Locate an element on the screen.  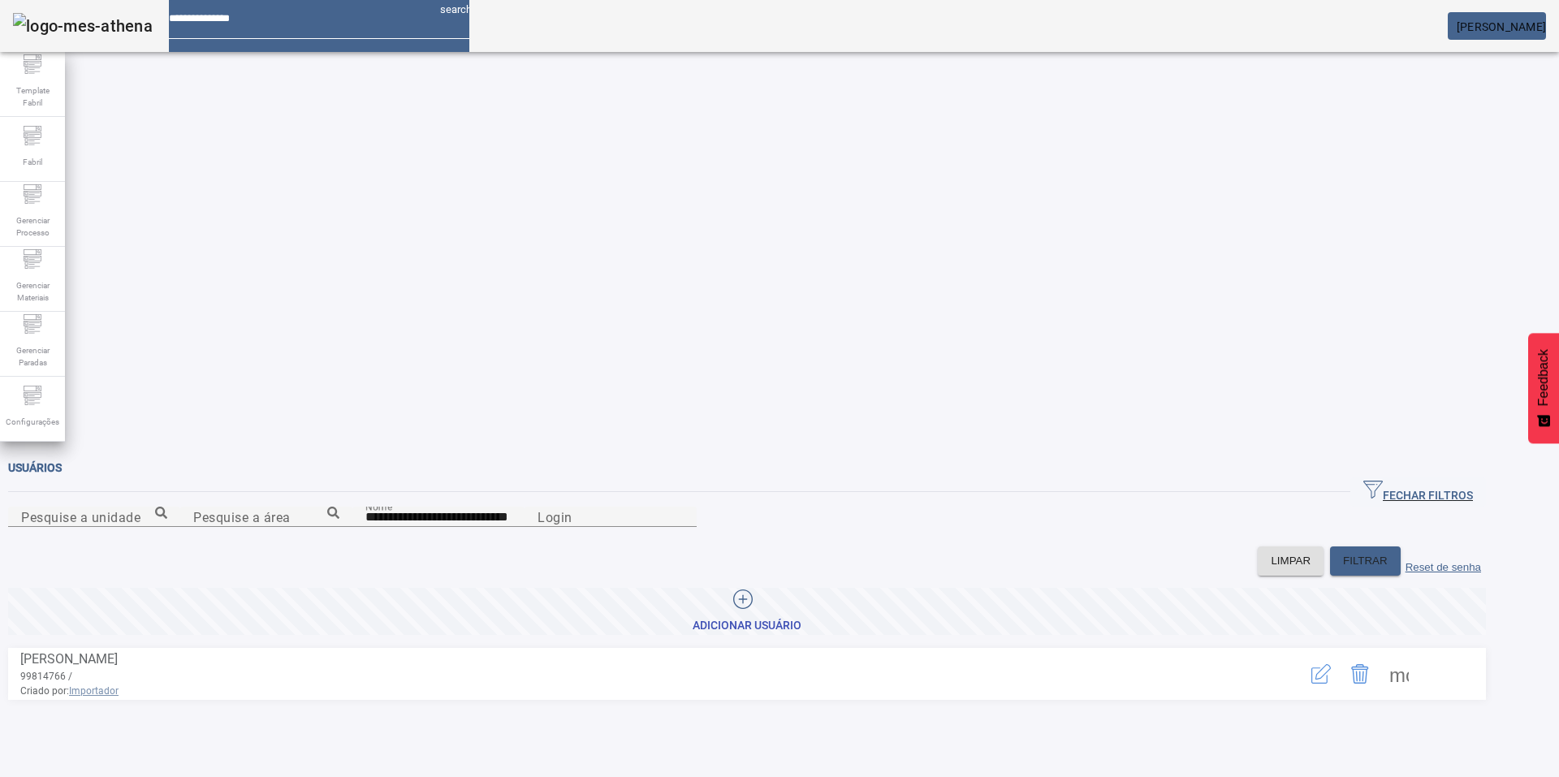
button: Reset de senha is located at coordinates (1443, 561).